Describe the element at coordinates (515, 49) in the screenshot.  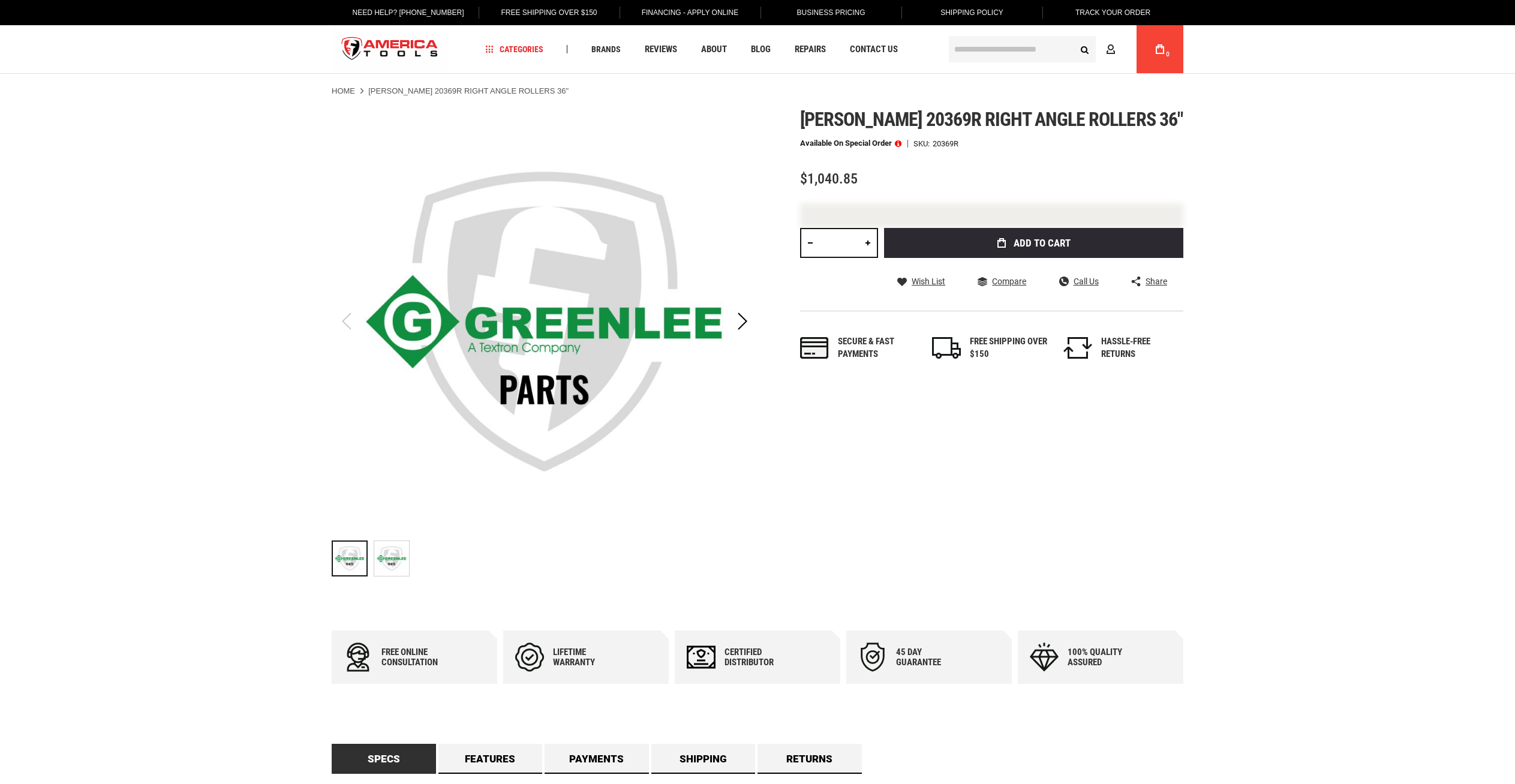
I see `span: Categories` at that location.